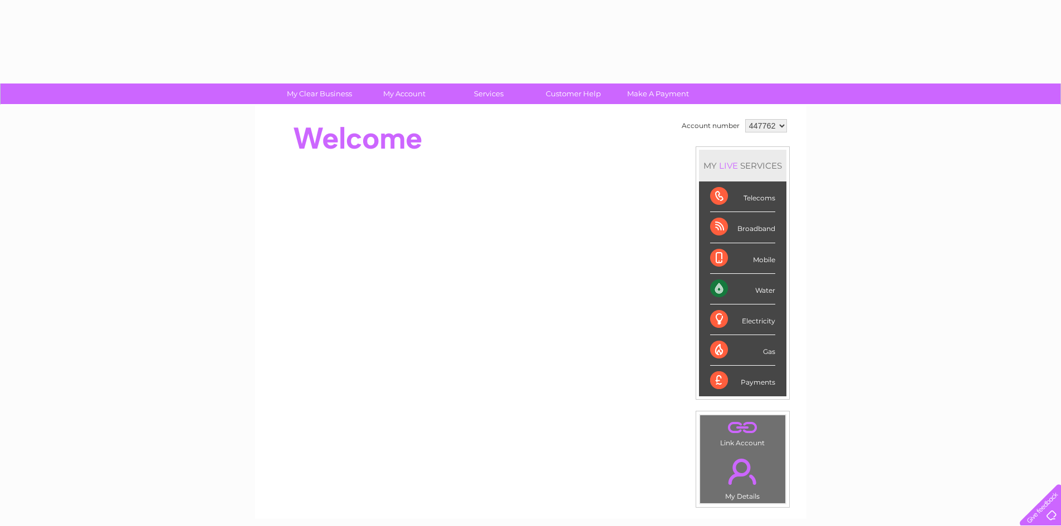 Image resolution: width=1061 pixels, height=526 pixels. Describe the element at coordinates (742, 197) in the screenshot. I see `div: Telecoms` at that location.